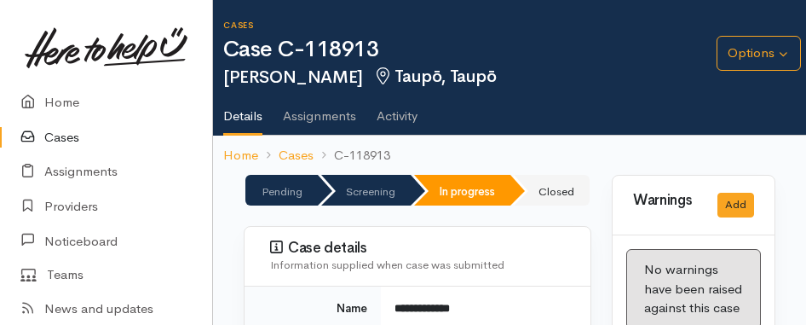 This screenshot has width=806, height=325. What do you see at coordinates (759, 53) in the screenshot?
I see `button: Options` at bounding box center [759, 53].